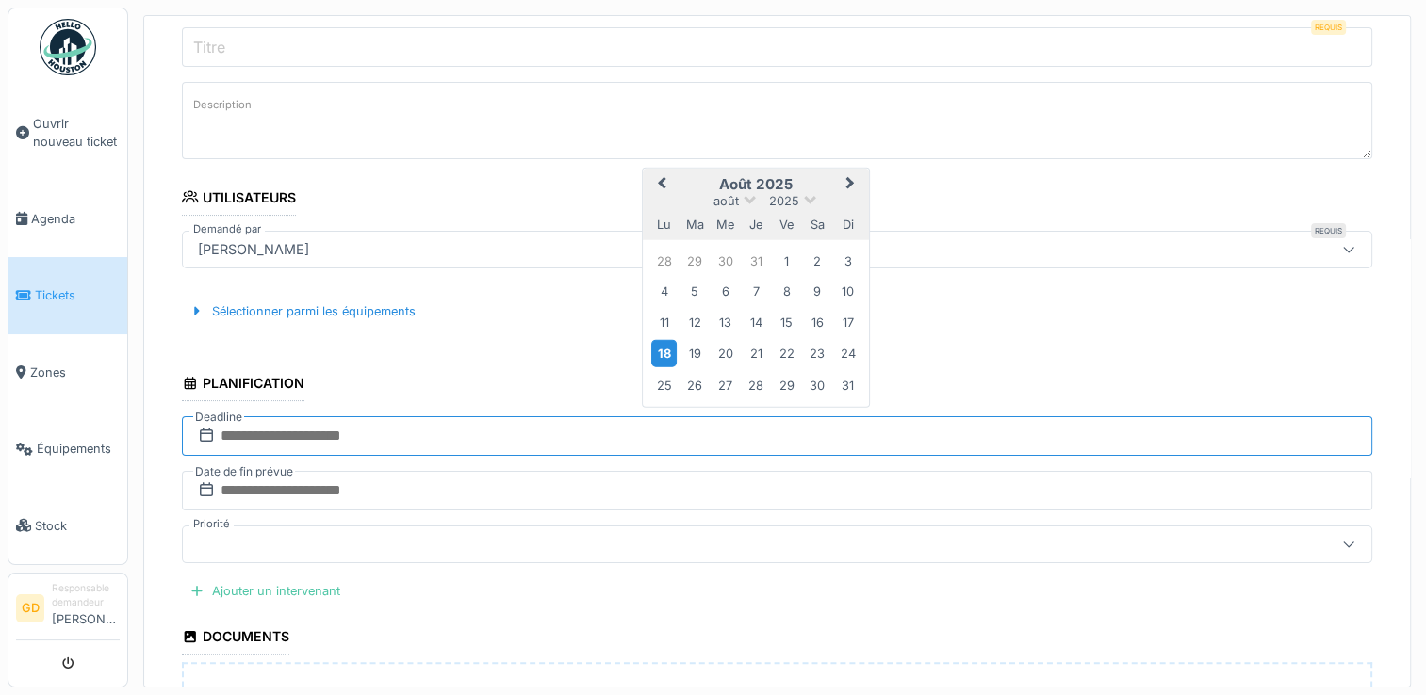 The width and height of the screenshot is (1426, 695). Describe the element at coordinates (786, 353) in the screenshot. I see `div: Choose vendredi 22 août 2025` at that location.